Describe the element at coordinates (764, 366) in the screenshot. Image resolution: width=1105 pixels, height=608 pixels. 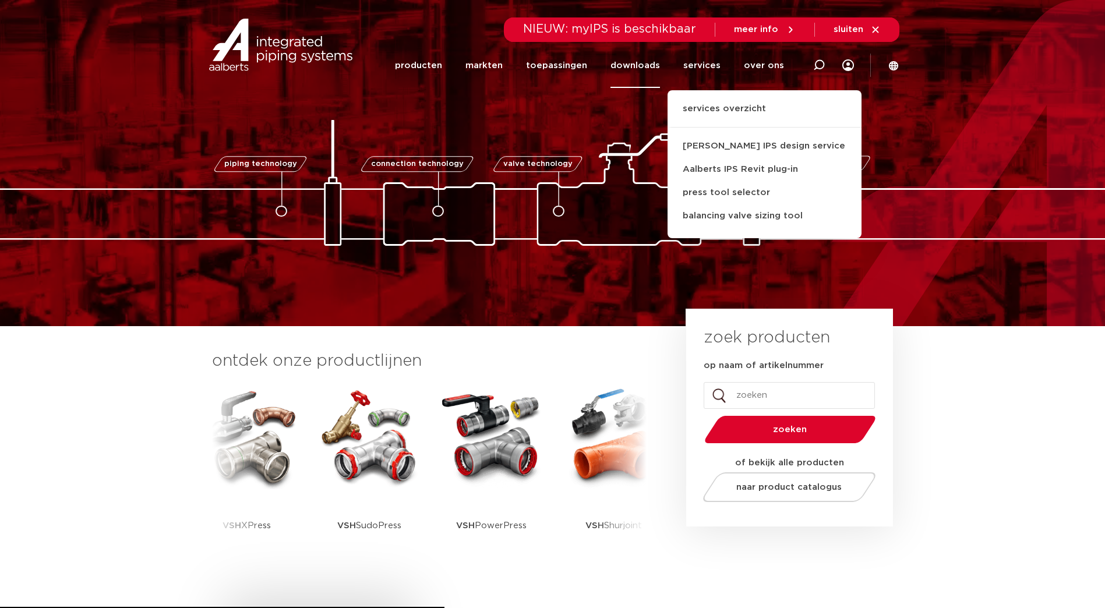
I see `label: op naam of artikelnummer` at that location.